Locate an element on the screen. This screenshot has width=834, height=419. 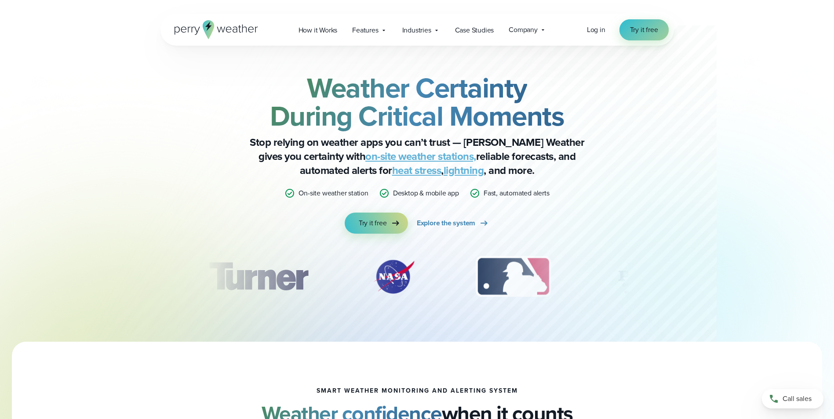
img: MLB.svg is located at coordinates (513, 277).